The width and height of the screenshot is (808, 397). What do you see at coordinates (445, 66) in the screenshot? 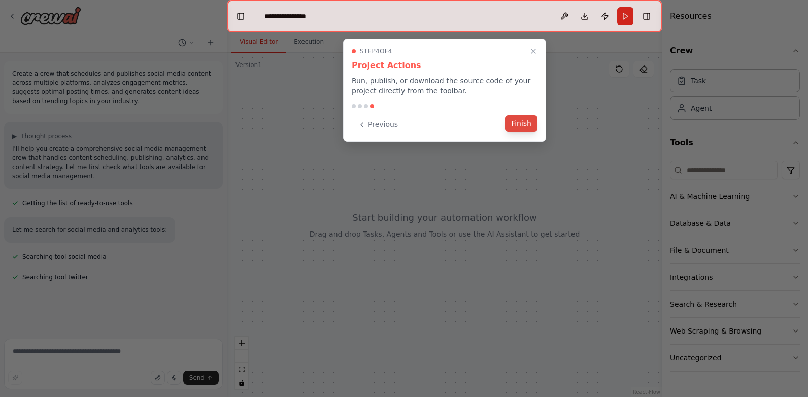
I see `h3: Project Actions` at bounding box center [445, 66].